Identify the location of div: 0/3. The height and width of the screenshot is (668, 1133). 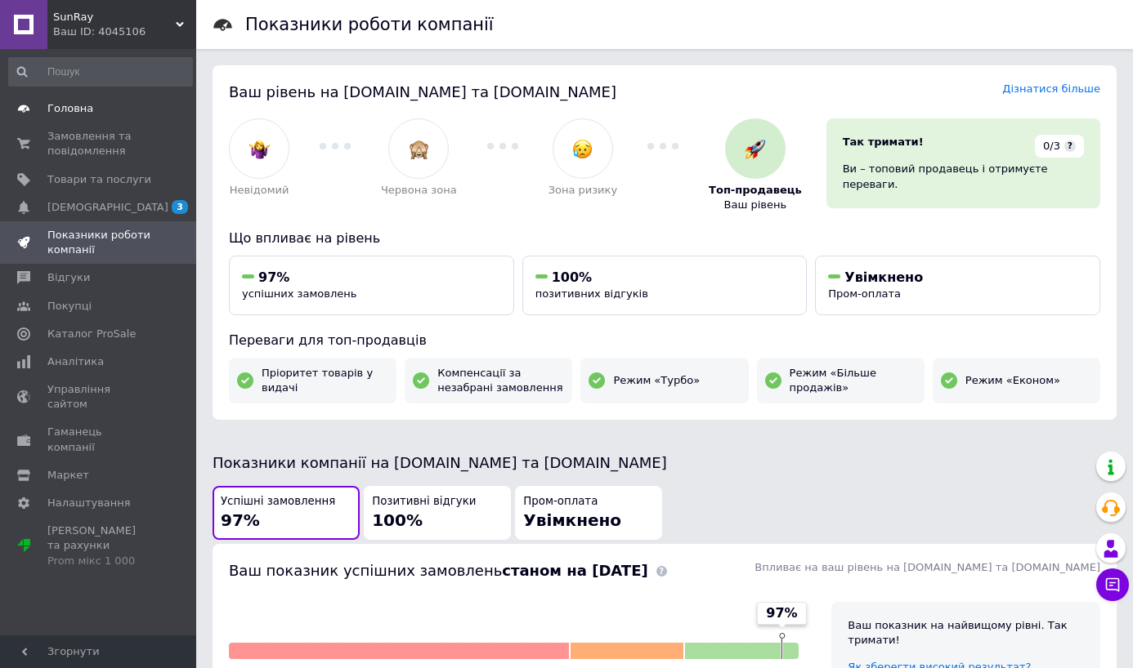
(1059, 146).